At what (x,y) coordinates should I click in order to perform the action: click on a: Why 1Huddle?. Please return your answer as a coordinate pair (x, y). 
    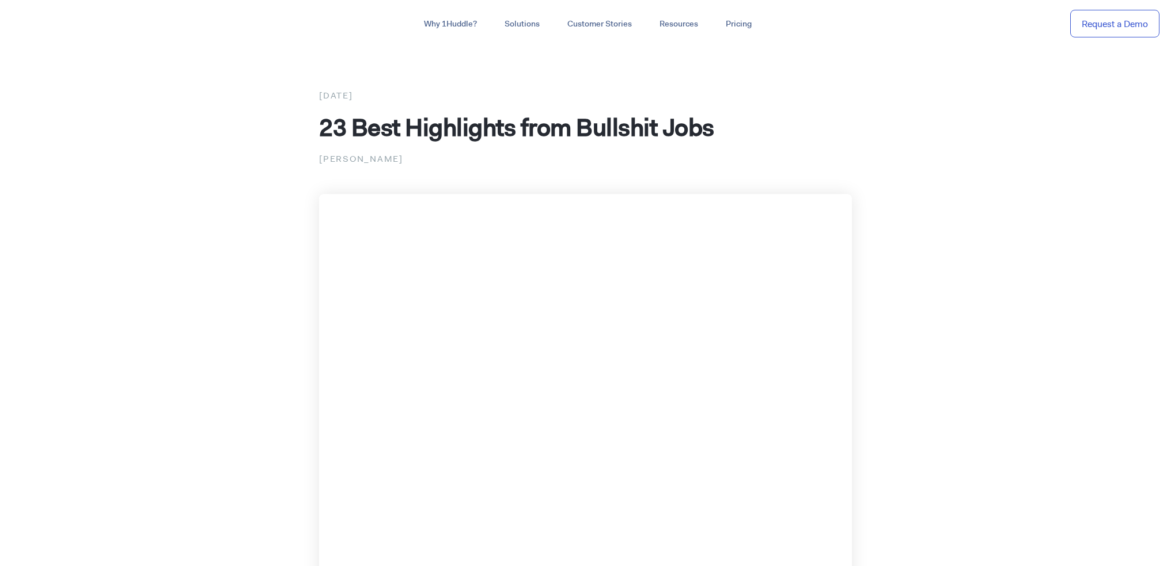
    Looking at the image, I should click on (450, 24).